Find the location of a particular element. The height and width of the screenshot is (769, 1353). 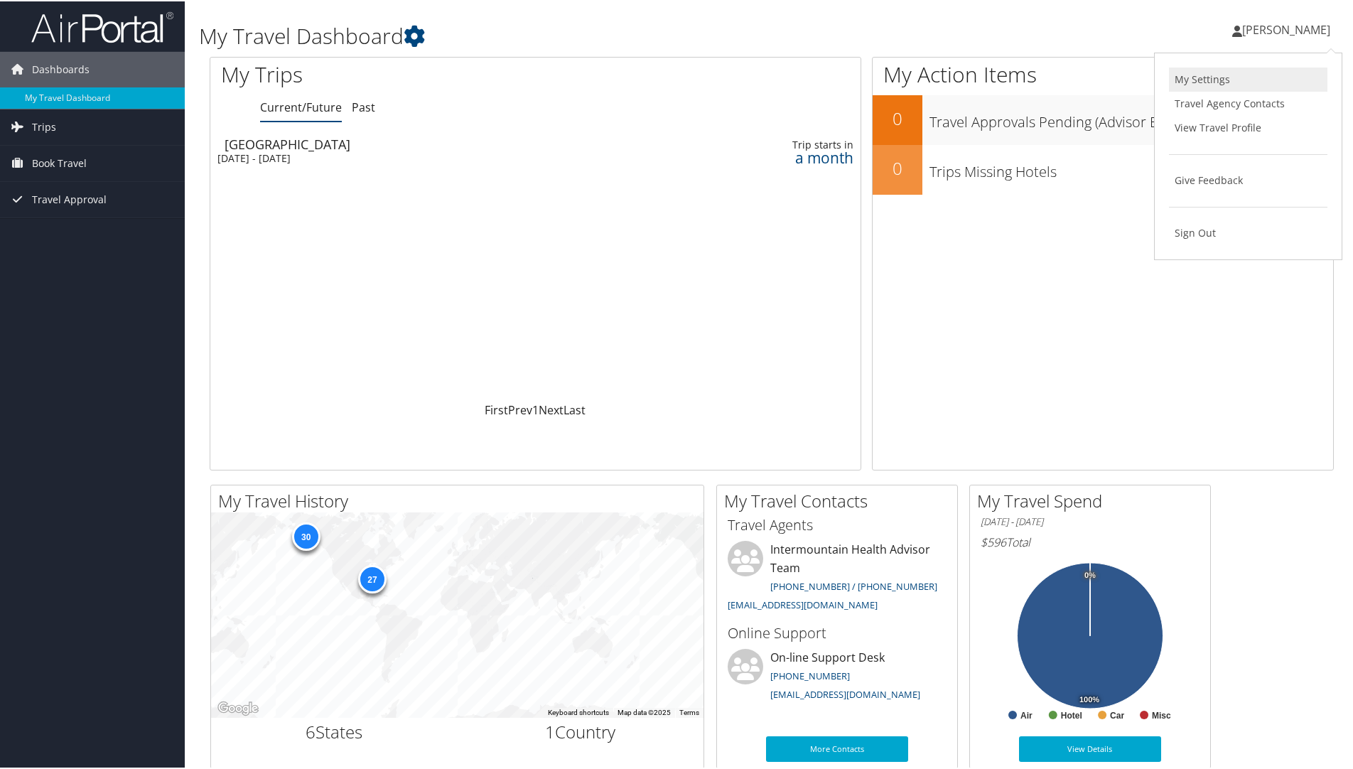

div: Trip starts in is located at coordinates (782, 144).